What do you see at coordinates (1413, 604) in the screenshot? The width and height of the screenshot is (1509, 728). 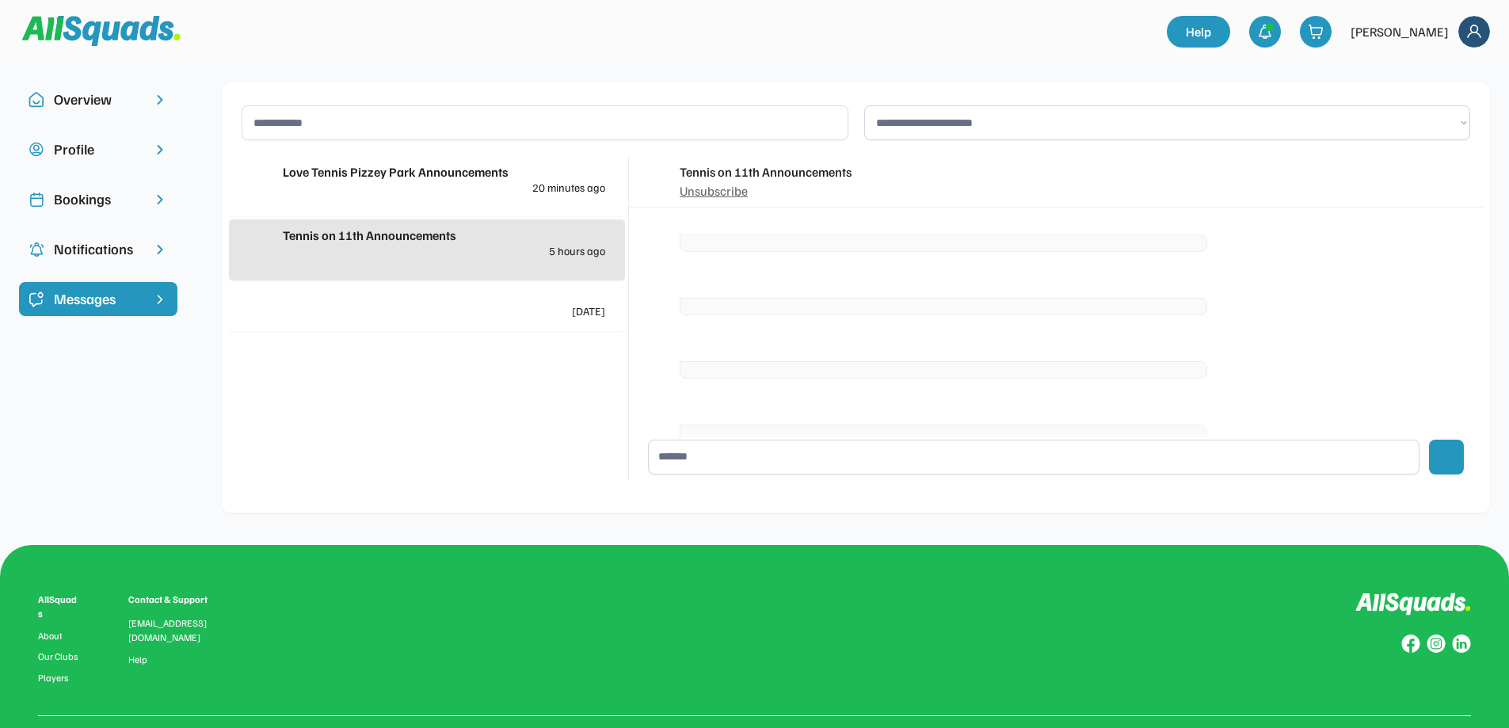 I see `img: Logo%20inverted.svg` at bounding box center [1413, 604].